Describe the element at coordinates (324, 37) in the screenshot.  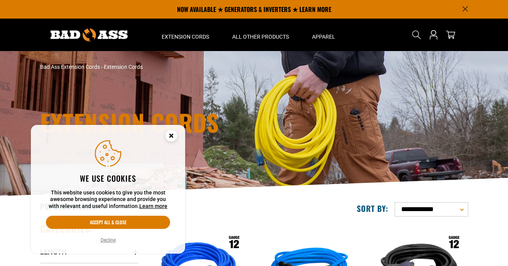
I see `span: Apparel` at that location.